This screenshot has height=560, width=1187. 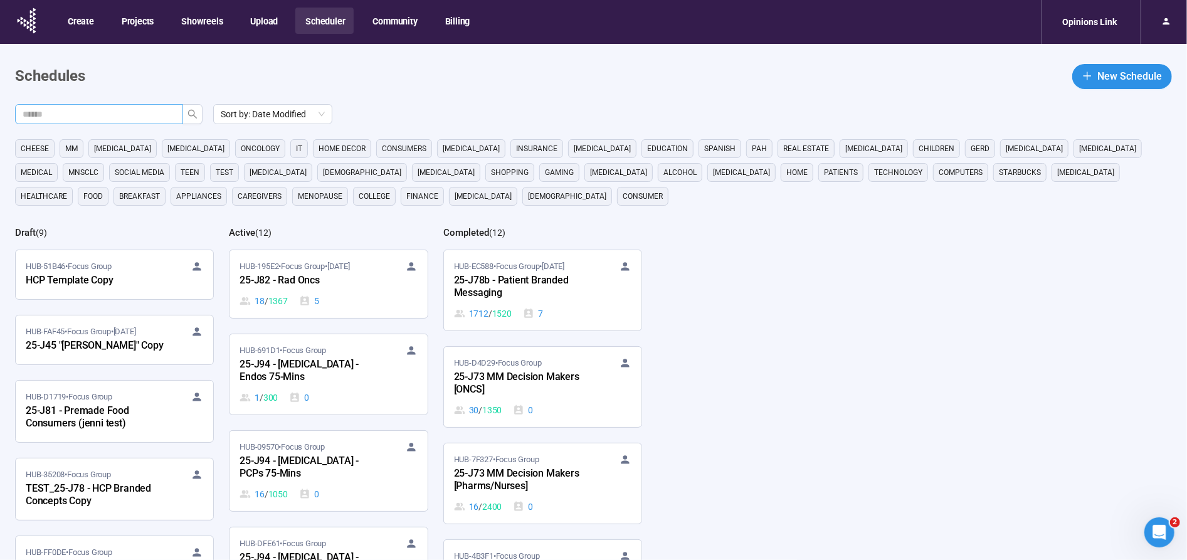 What do you see at coordinates (68, 475) in the screenshot?
I see `span: HUB-35208 • Focus Group` at bounding box center [68, 475].